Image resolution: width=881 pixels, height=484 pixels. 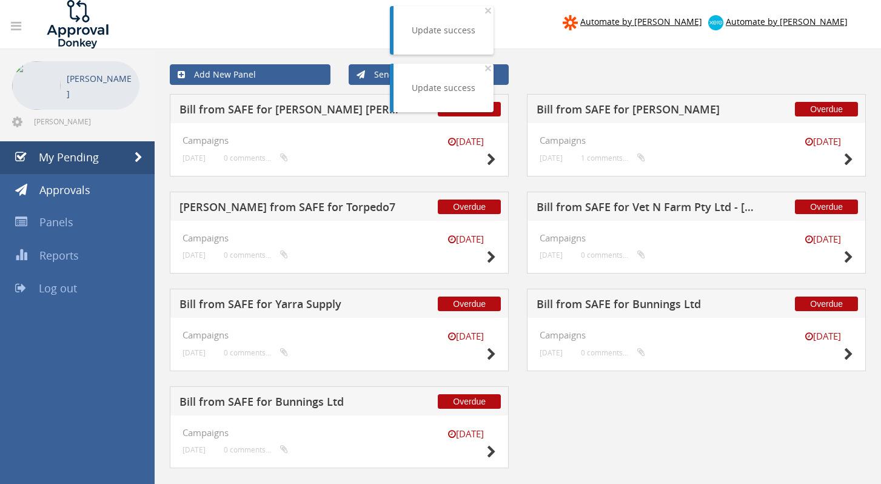 I want to click on a: Add New Panel, so click(x=250, y=75).